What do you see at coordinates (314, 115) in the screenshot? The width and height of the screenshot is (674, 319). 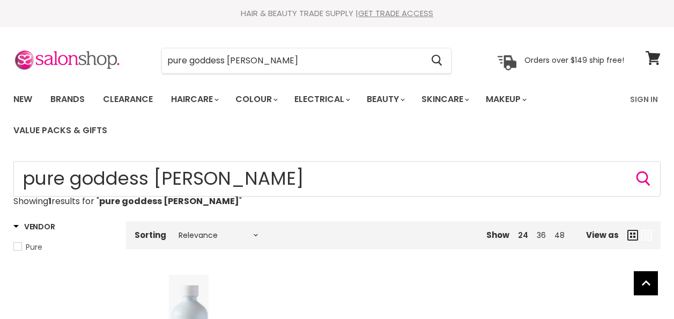 I see `ul: Main menu` at bounding box center [314, 115].